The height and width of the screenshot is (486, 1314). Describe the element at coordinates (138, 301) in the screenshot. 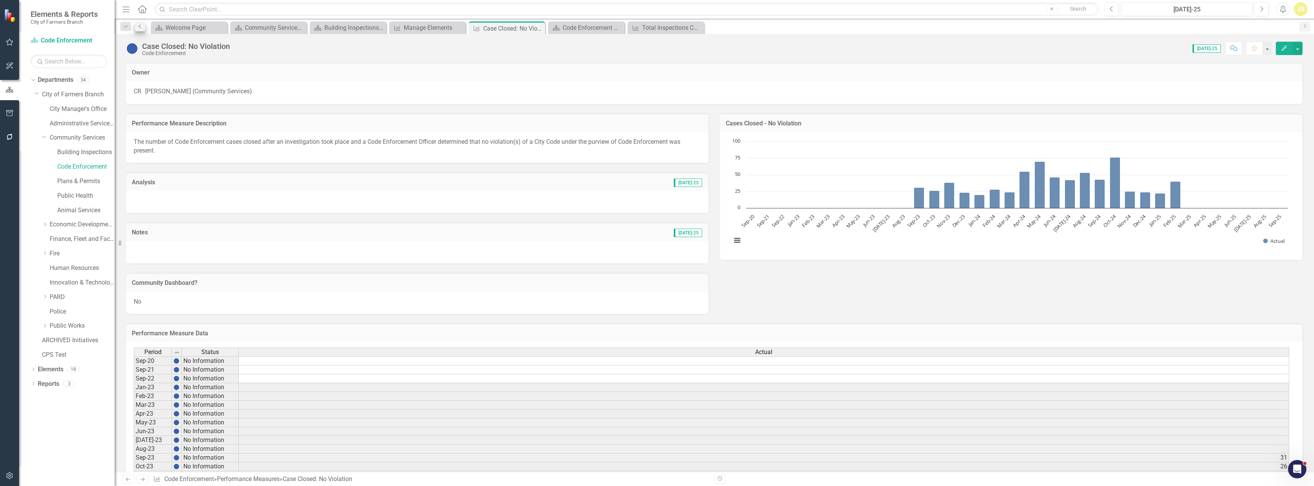

I see `span: No` at that location.